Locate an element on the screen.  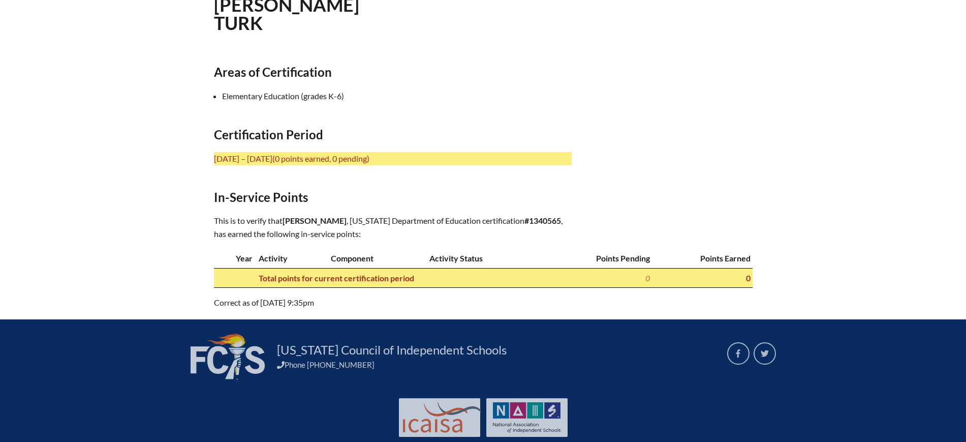
th: Points Pending is located at coordinates (599, 258).